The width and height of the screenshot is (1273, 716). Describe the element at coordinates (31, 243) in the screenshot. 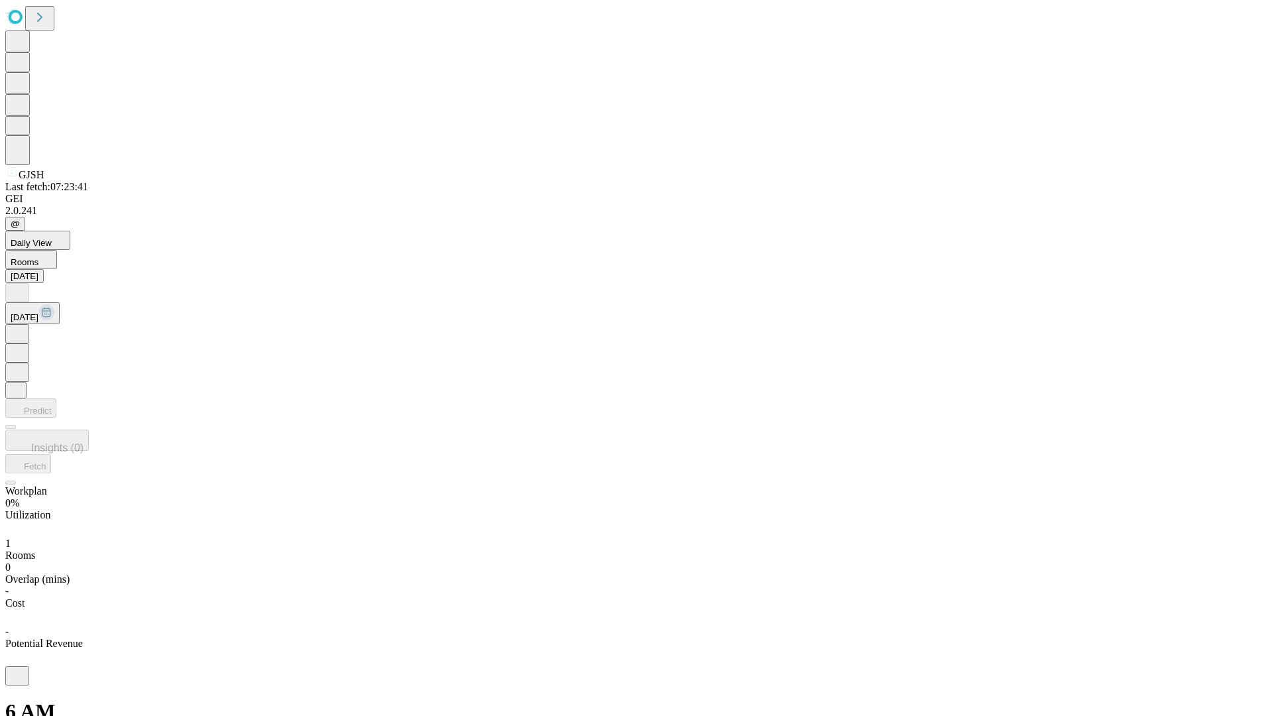

I see `span: Daily View` at that location.